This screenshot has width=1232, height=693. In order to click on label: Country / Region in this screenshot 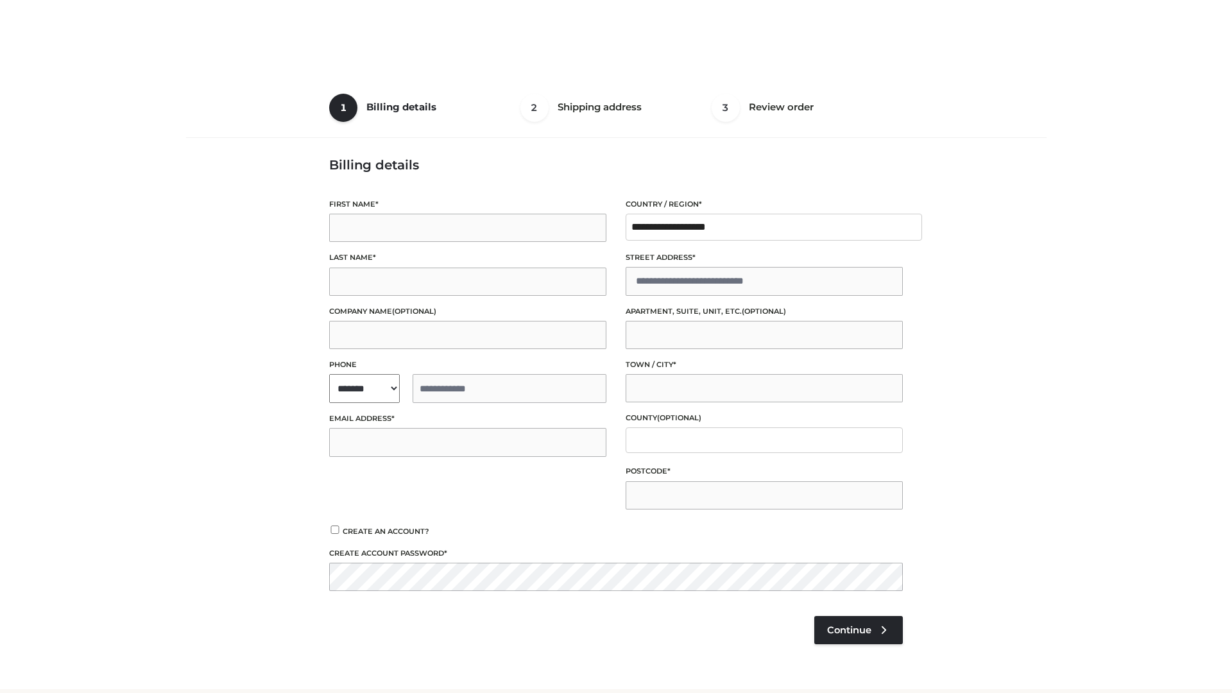, I will do `click(764, 204)`.